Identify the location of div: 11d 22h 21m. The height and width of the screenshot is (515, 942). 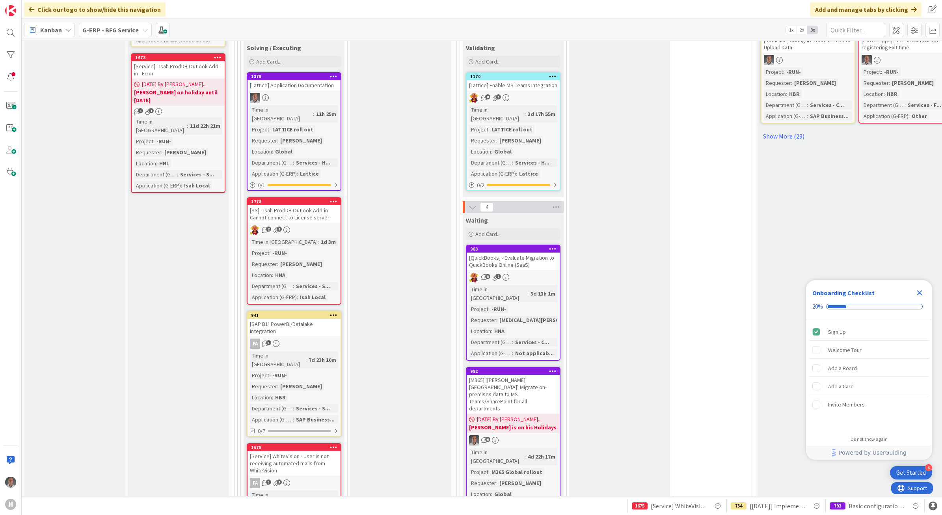
(205, 126).